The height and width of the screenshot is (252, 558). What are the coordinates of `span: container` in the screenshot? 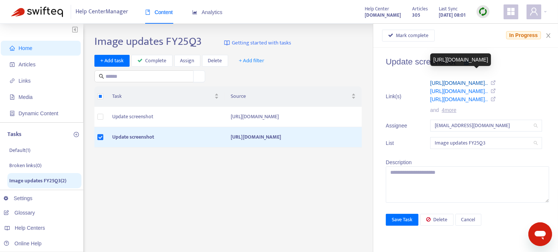 It's located at (12, 113).